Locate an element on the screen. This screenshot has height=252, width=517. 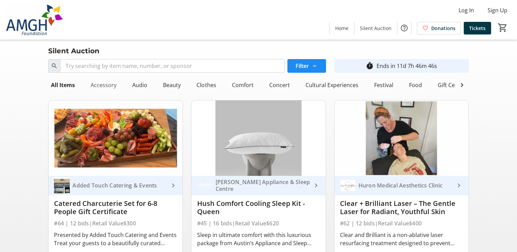
img: Hush Comfort Cooling Sleep Kit - Queen is located at coordinates (258, 138).